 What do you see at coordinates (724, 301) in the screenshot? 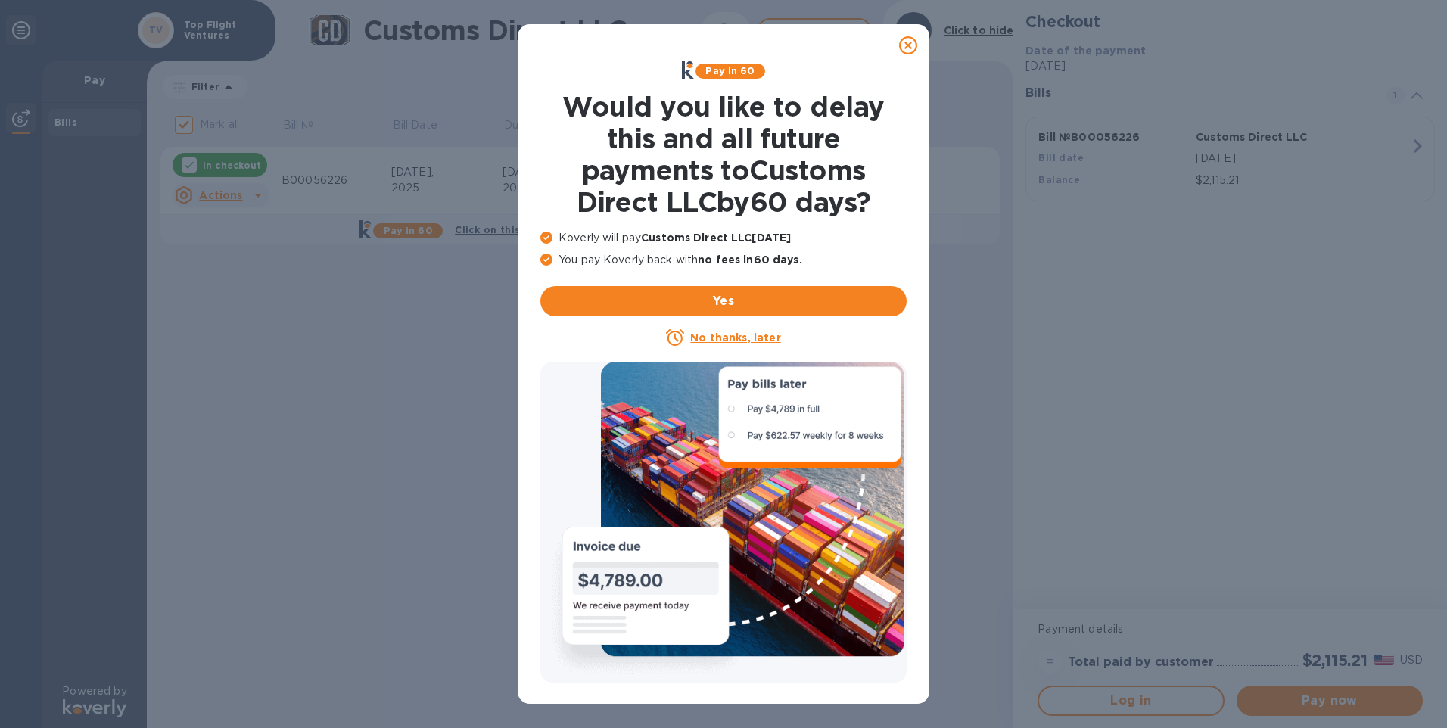
I see `button: Yes` at bounding box center [724, 301].